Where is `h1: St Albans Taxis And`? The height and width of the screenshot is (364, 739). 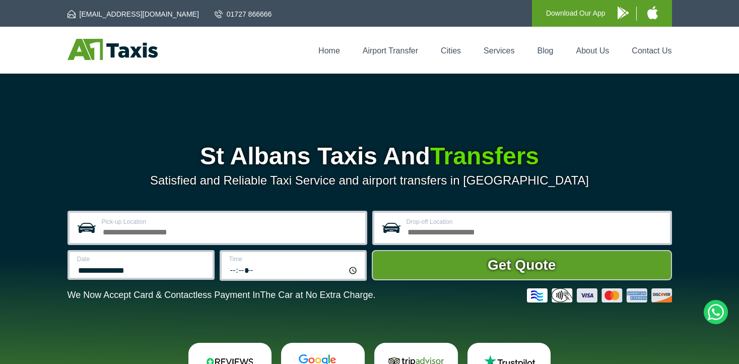 h1: St Albans Taxis And is located at coordinates (370, 156).